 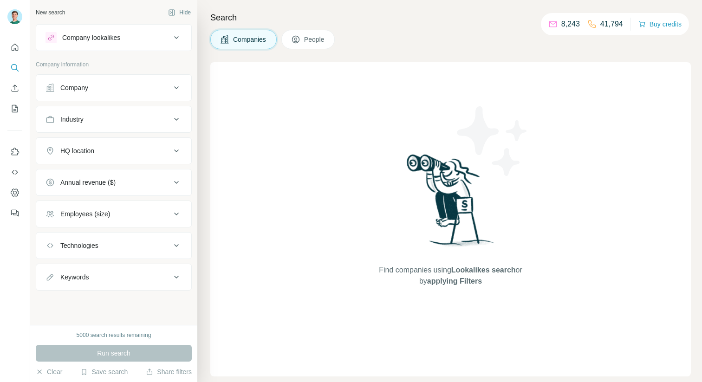 What do you see at coordinates (484, 270) in the screenshot?
I see `span: Lookalikes search` at bounding box center [484, 270].